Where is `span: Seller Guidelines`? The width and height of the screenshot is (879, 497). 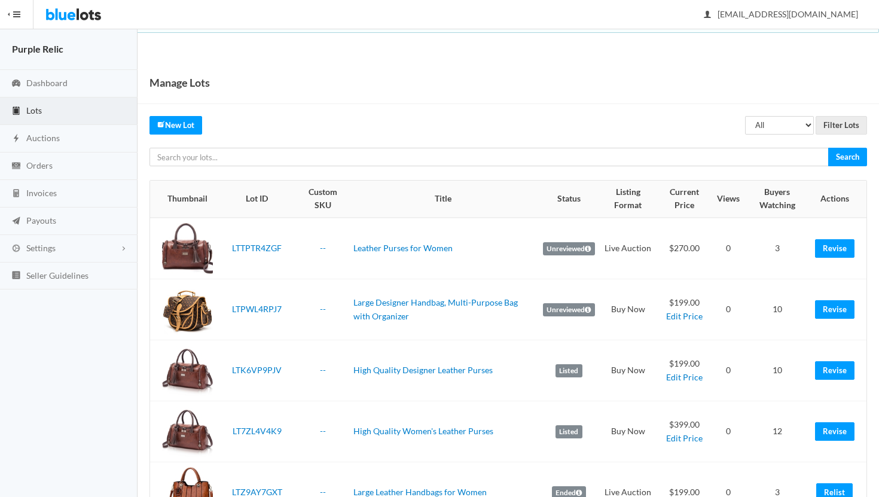
span: Seller Guidelines is located at coordinates (57, 275).